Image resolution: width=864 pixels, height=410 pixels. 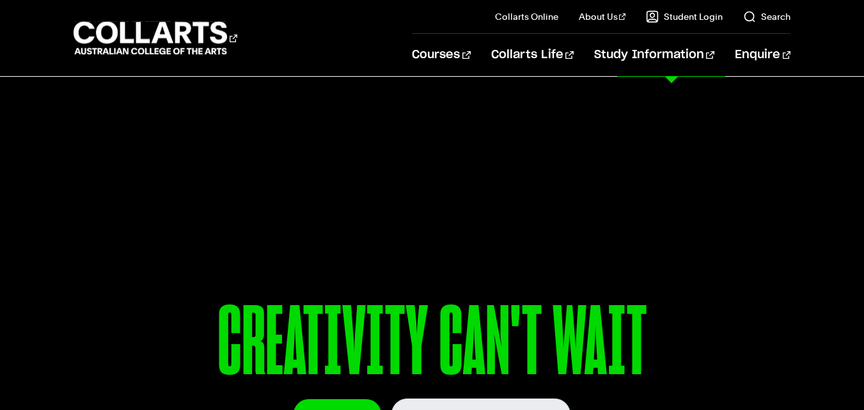 I want to click on a: Courses, so click(x=441, y=55).